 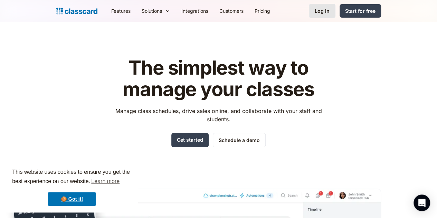 I want to click on a: learn more about cookies, so click(x=105, y=181).